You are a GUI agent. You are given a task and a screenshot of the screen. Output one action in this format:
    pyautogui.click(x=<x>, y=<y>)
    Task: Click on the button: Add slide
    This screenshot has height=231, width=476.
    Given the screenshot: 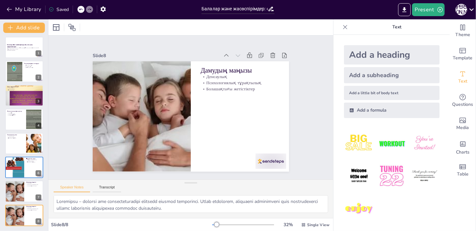 What is the action you would take?
    pyautogui.click(x=24, y=28)
    